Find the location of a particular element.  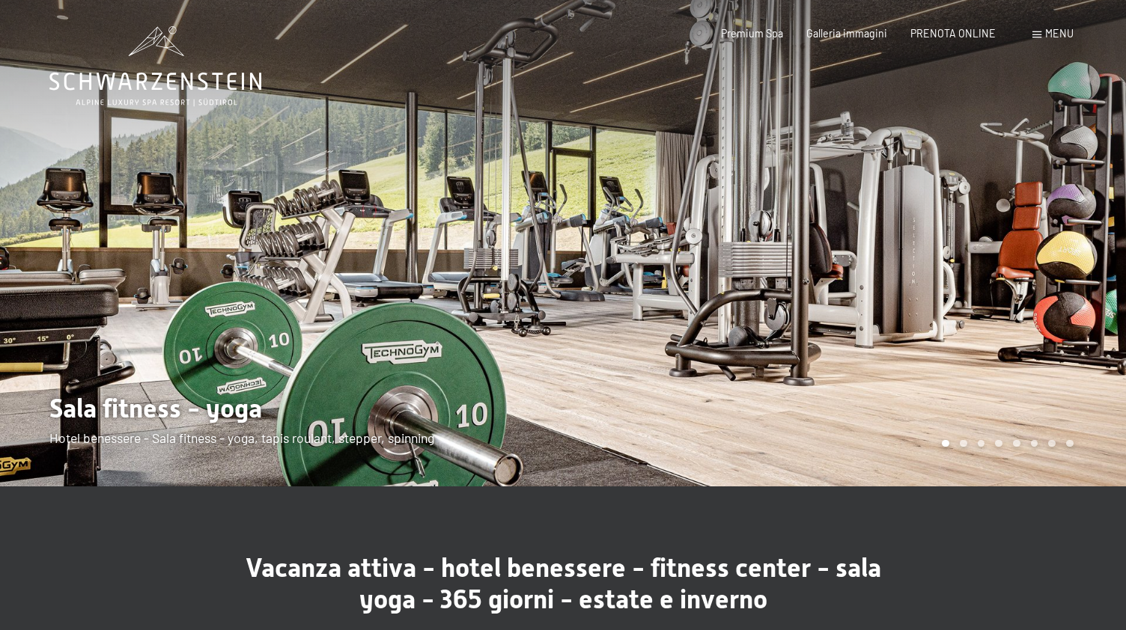

div: Carousel Page 8 is located at coordinates (1069, 444).